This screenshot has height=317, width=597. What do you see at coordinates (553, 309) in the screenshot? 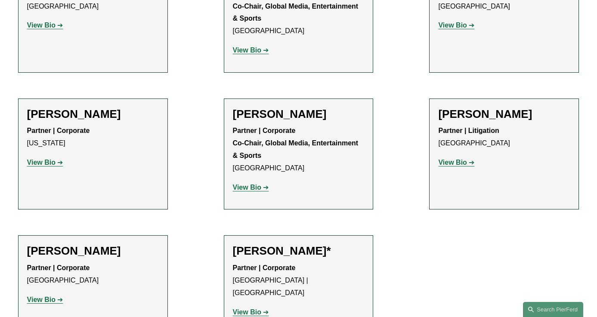
I see `a: Search this site` at bounding box center [553, 309].